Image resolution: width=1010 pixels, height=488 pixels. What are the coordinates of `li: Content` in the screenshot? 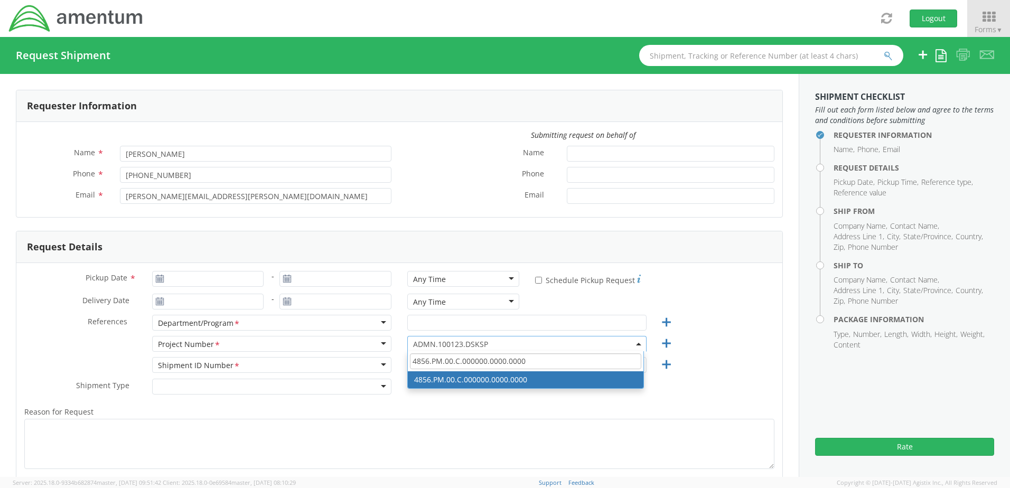 It's located at (847, 345).